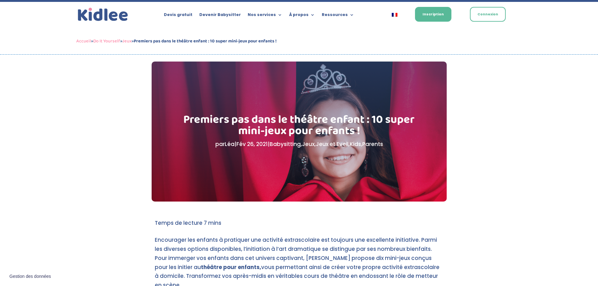 The width and height of the screenshot is (598, 286). I want to click on a: Accueil, so click(84, 41).